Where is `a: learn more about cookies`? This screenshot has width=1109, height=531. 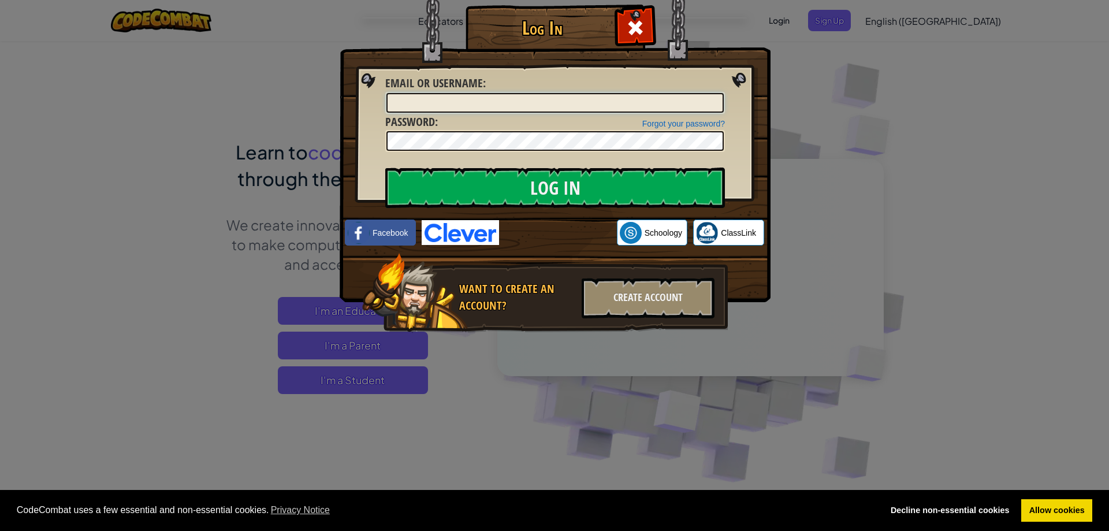 a: learn more about cookies is located at coordinates (300, 510).